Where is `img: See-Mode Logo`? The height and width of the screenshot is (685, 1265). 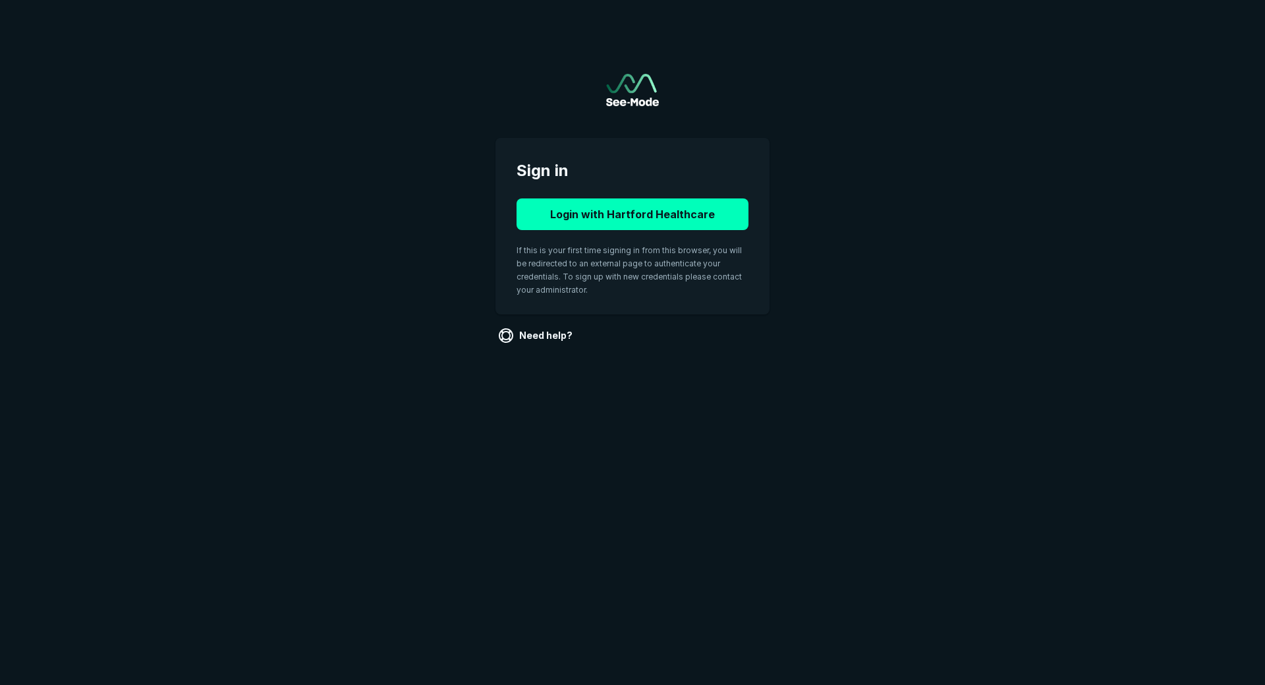 img: See-Mode Logo is located at coordinates (633, 90).